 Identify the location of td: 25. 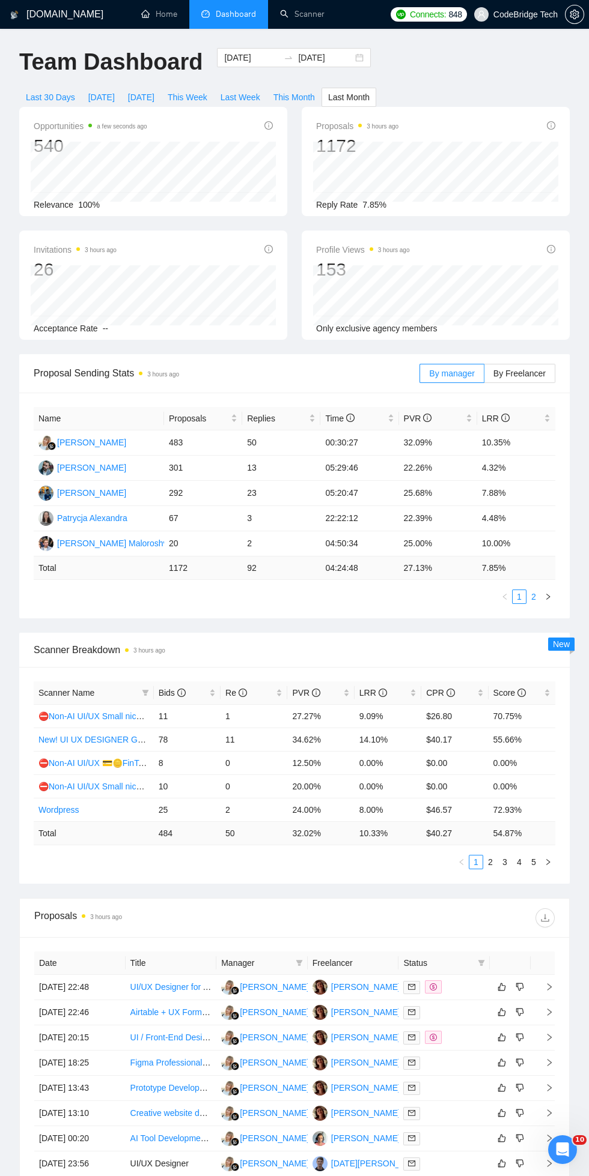
(187, 810).